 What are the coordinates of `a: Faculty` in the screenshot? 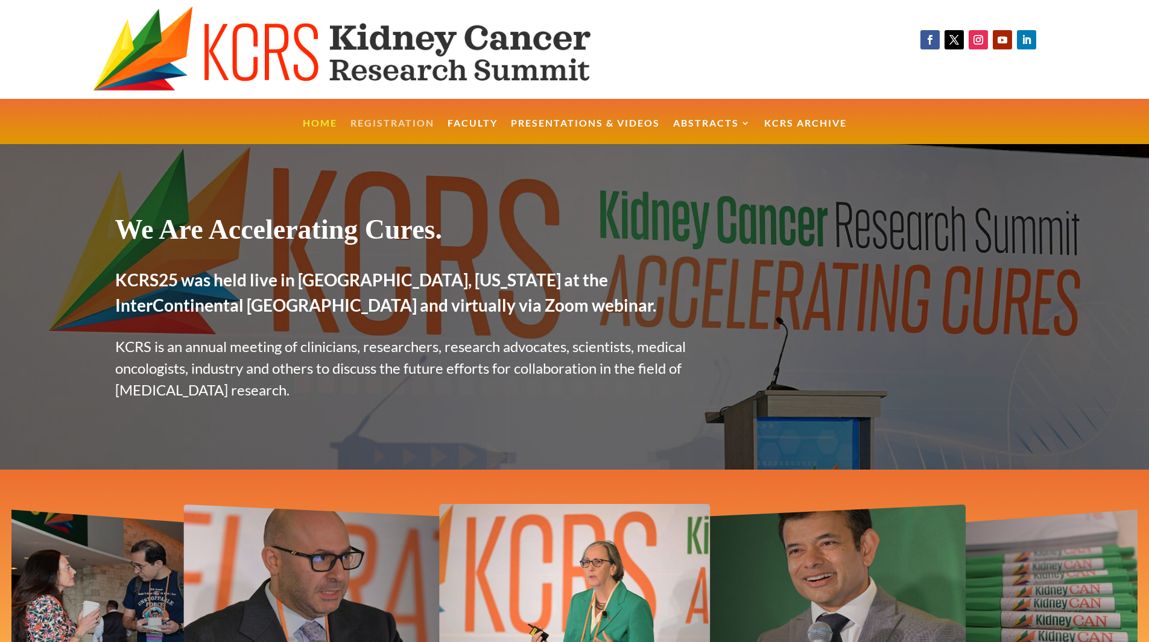 It's located at (472, 131).